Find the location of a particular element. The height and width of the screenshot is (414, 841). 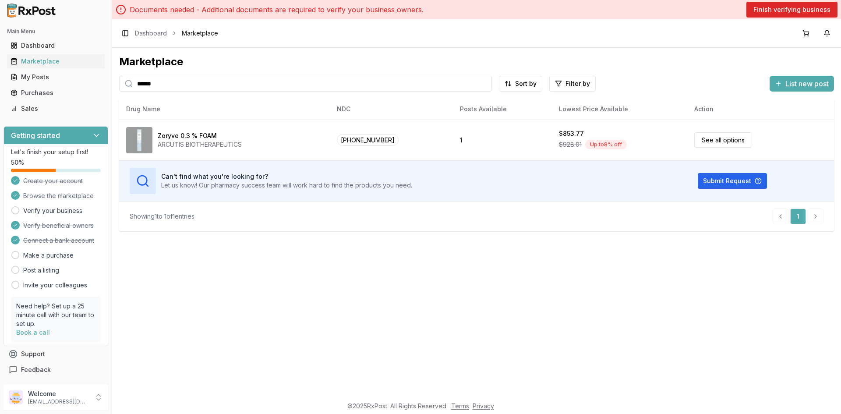

th: Drug Name is located at coordinates (224, 109).